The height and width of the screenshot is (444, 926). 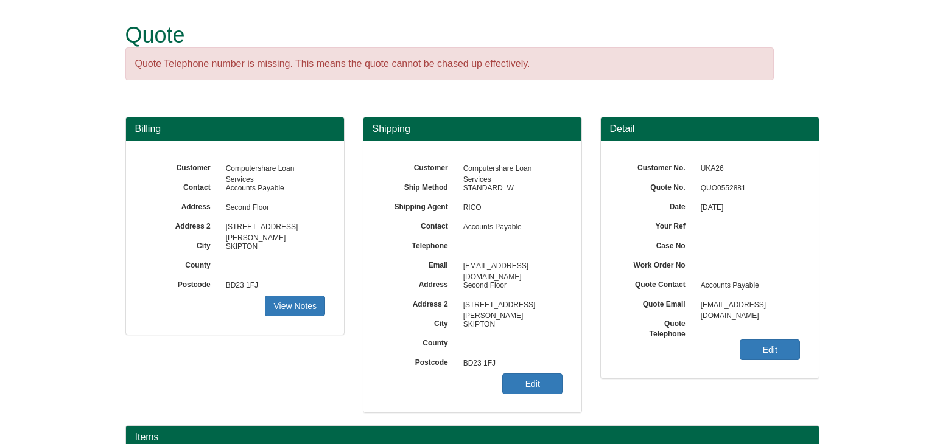 What do you see at coordinates (657, 283) in the screenshot?
I see `label: Quote Contact` at bounding box center [657, 283].